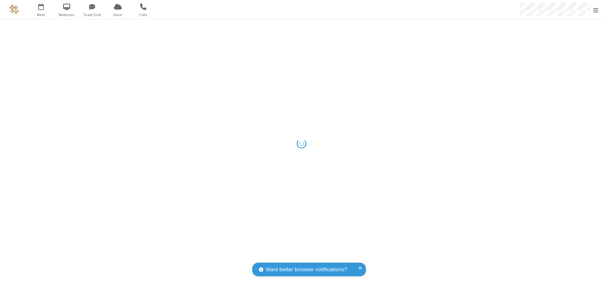 Image resolution: width=603 pixels, height=287 pixels. Describe the element at coordinates (14, 9) in the screenshot. I see `img: QA Selenium DO NOT DELETE OR CHANGE` at that location.